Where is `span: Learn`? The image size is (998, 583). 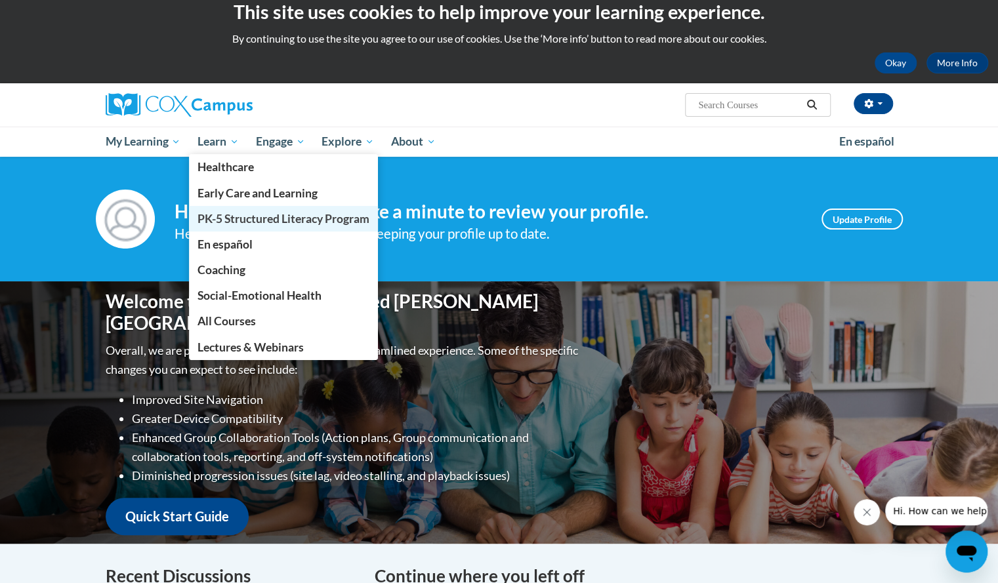
span: Learn is located at coordinates (218, 142).